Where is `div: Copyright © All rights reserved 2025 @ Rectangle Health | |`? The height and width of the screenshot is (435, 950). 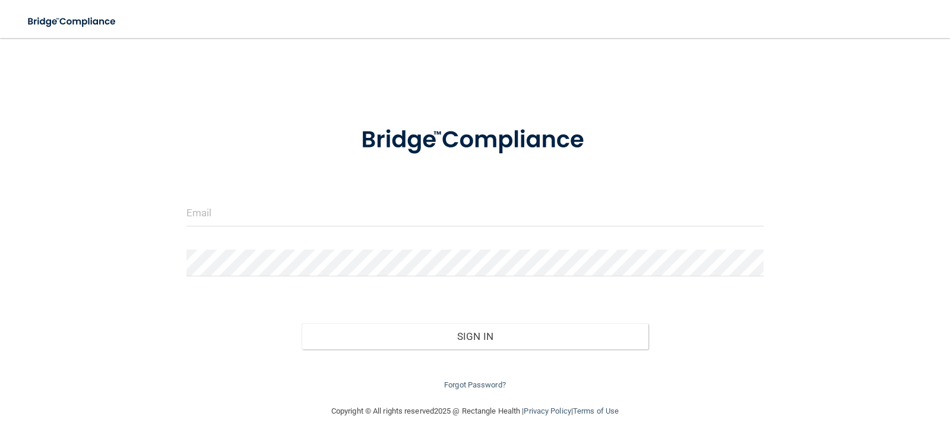 div: Copyright © All rights reserved 2025 @ Rectangle Health | | is located at coordinates (475, 411).